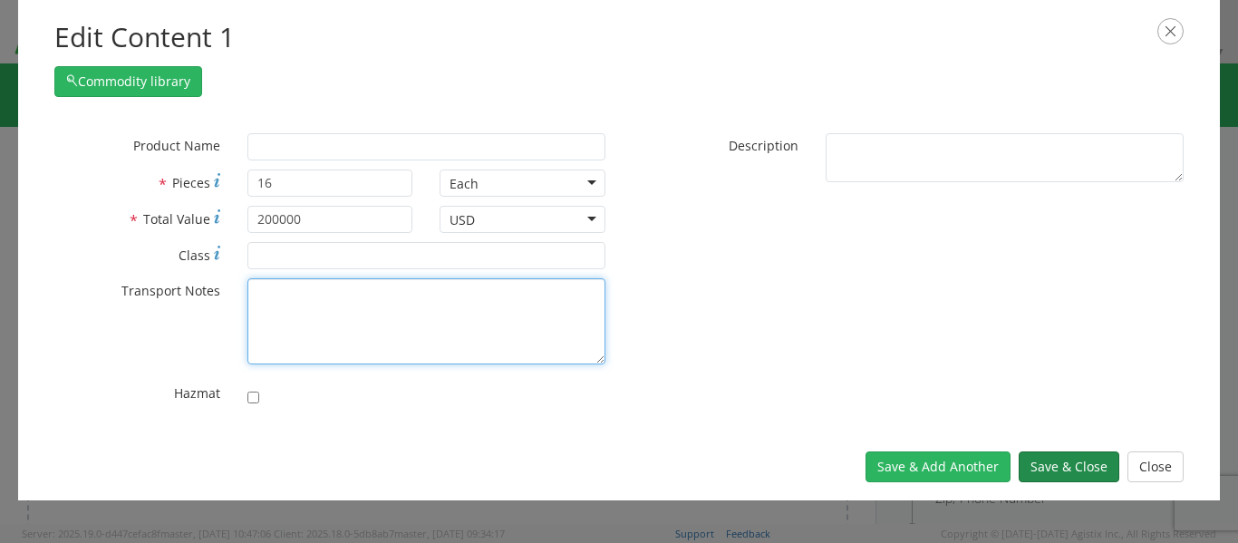  I want to click on button: Commodity library, so click(128, 82).